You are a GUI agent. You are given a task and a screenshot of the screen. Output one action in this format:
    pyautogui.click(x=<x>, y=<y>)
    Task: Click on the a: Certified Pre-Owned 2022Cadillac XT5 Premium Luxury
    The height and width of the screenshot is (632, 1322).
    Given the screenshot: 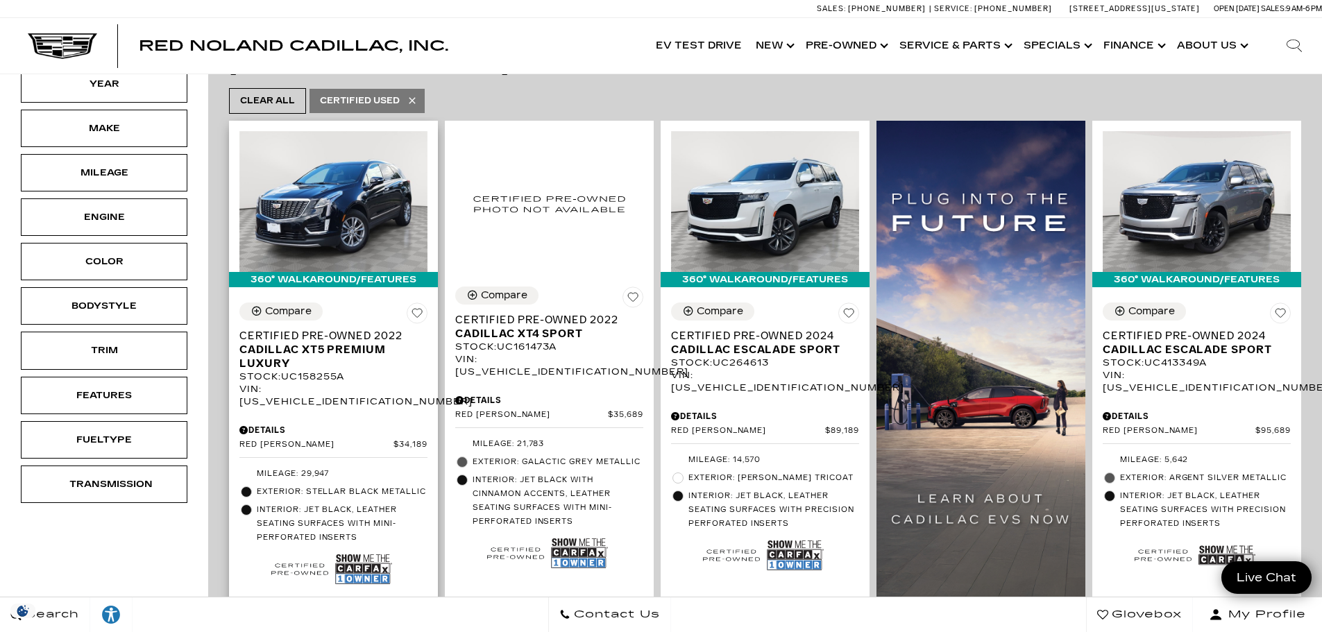 What is the action you would take?
    pyautogui.click(x=333, y=350)
    